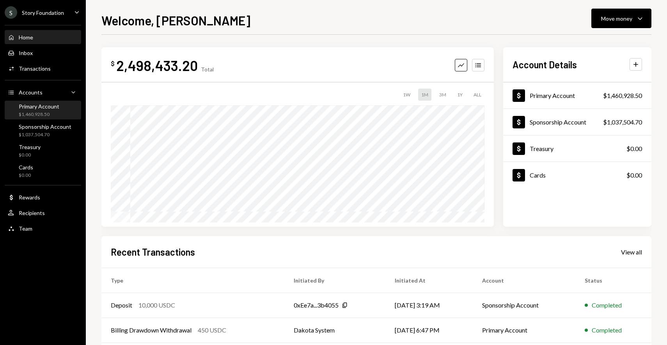  What do you see at coordinates (425, 94) in the screenshot?
I see `div: 1M` at bounding box center [425, 94].